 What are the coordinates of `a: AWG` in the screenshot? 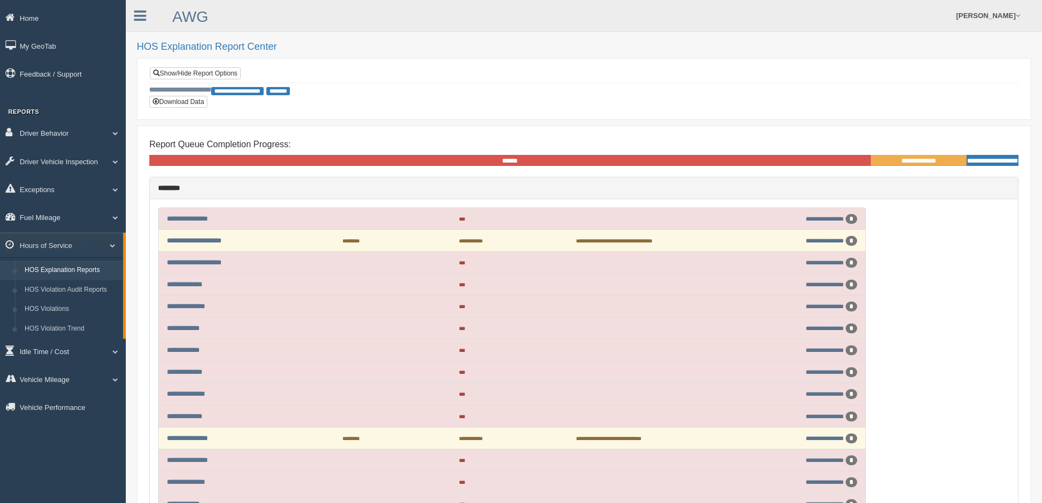 It's located at (190, 16).